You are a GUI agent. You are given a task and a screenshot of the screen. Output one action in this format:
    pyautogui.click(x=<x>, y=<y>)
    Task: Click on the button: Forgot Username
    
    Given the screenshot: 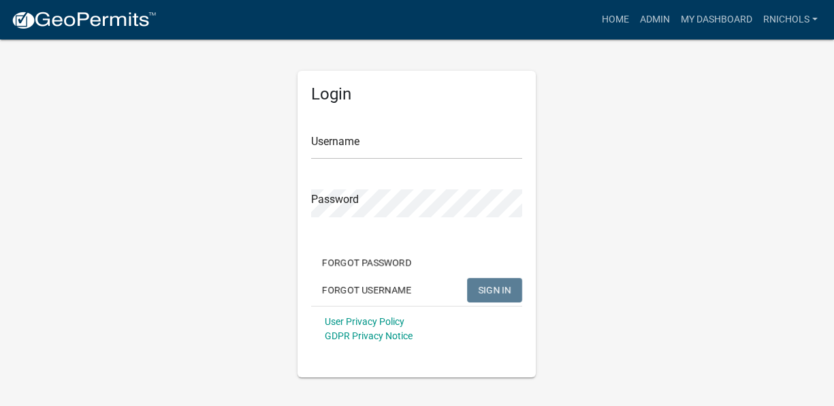 What is the action you would take?
    pyautogui.click(x=366, y=290)
    